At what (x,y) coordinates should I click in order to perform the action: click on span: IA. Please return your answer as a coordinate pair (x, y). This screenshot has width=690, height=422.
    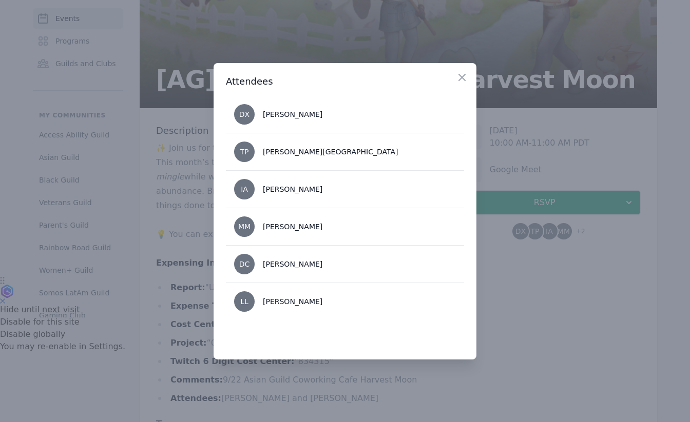
    Looking at the image, I should click on (244, 189).